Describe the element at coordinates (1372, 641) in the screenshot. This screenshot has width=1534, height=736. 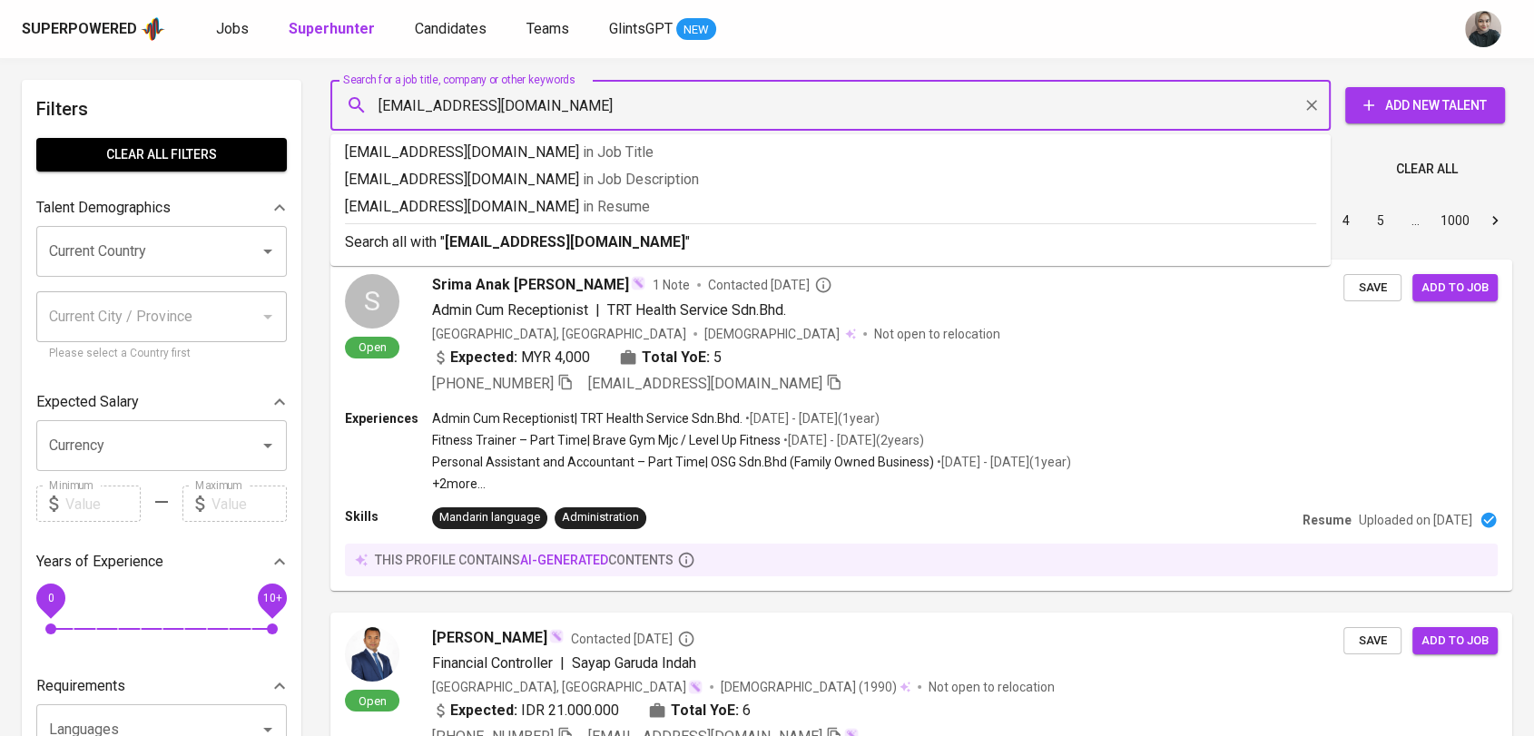
I see `button: Save` at that location.